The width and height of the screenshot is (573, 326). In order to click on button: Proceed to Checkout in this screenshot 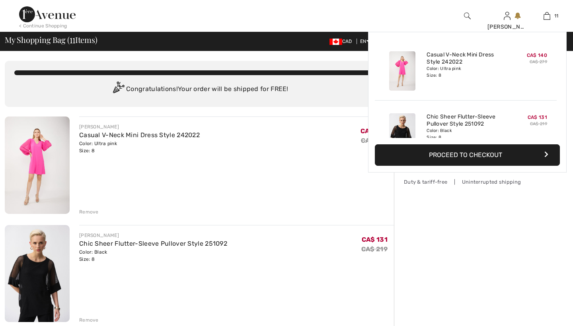, I will do `click(467, 155)`.